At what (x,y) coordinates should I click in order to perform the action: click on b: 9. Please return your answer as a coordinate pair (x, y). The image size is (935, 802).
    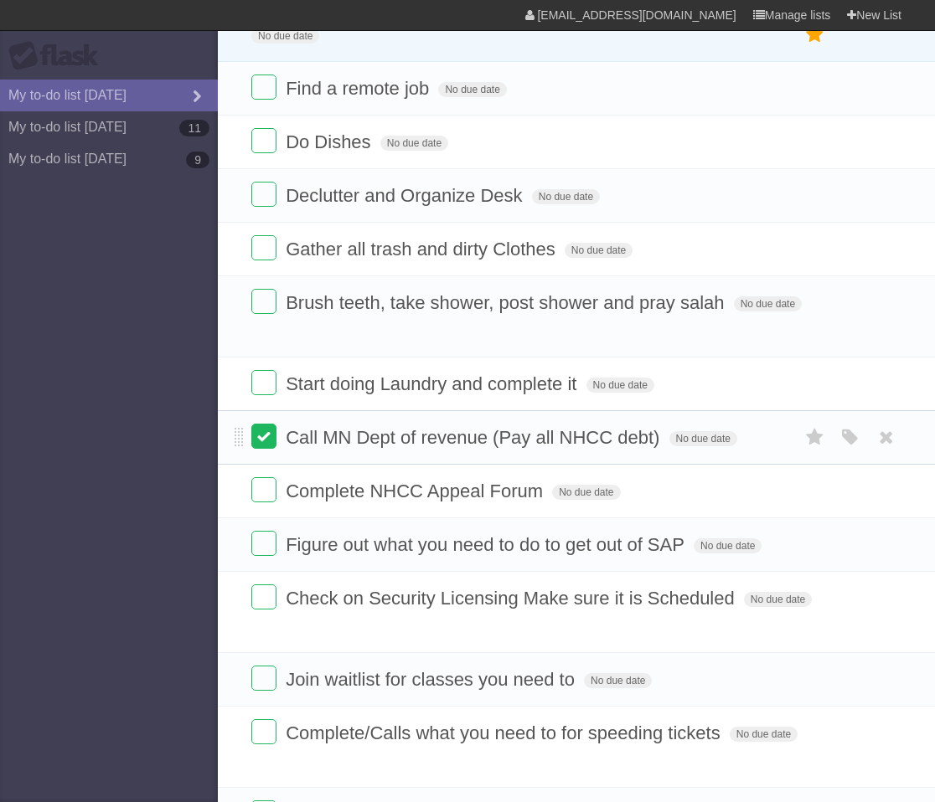
    Looking at the image, I should click on (198, 160).